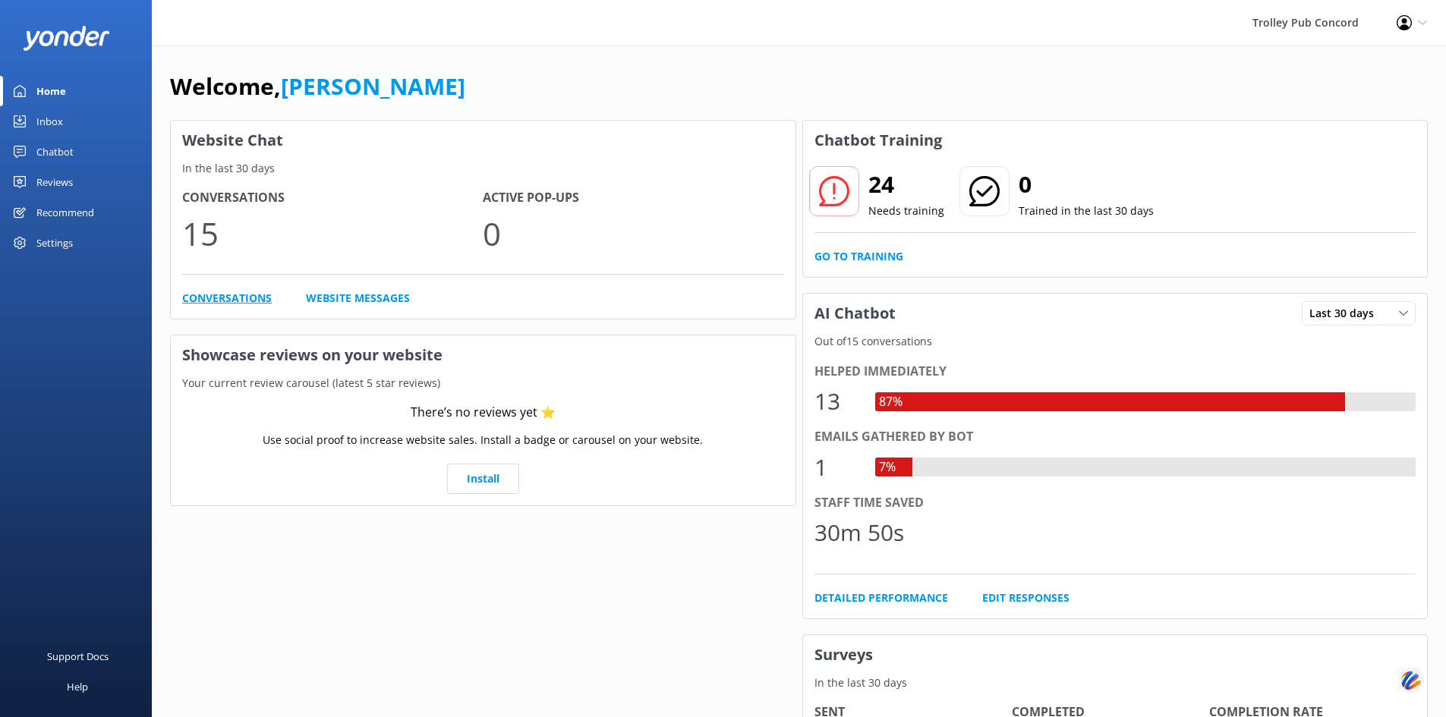 The image size is (1446, 717). I want to click on img: svg+xml;base64,PHN2ZyB3aWR0aD0iNDQiIGhlaWdodD0iNDQiIHZpZXdCb3g9IjAgMCA0NCA0NCIgZmlsbD0ibm9uZSIgeG..., so click(1411, 680).